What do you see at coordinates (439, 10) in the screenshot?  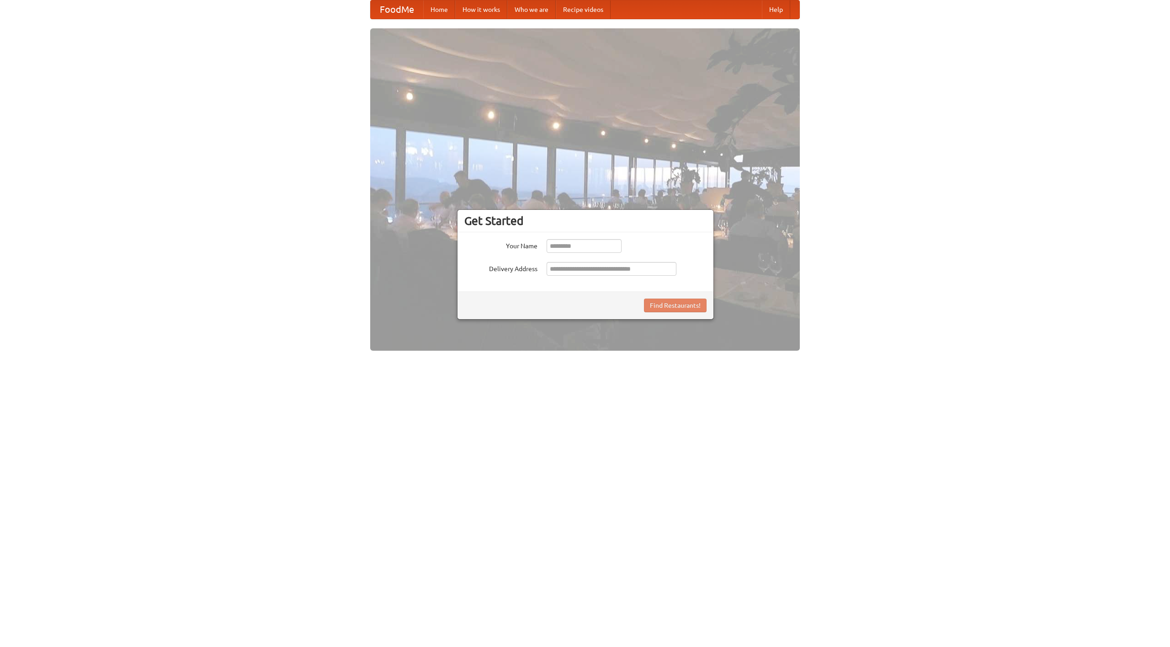 I see `a: Home` at bounding box center [439, 10].